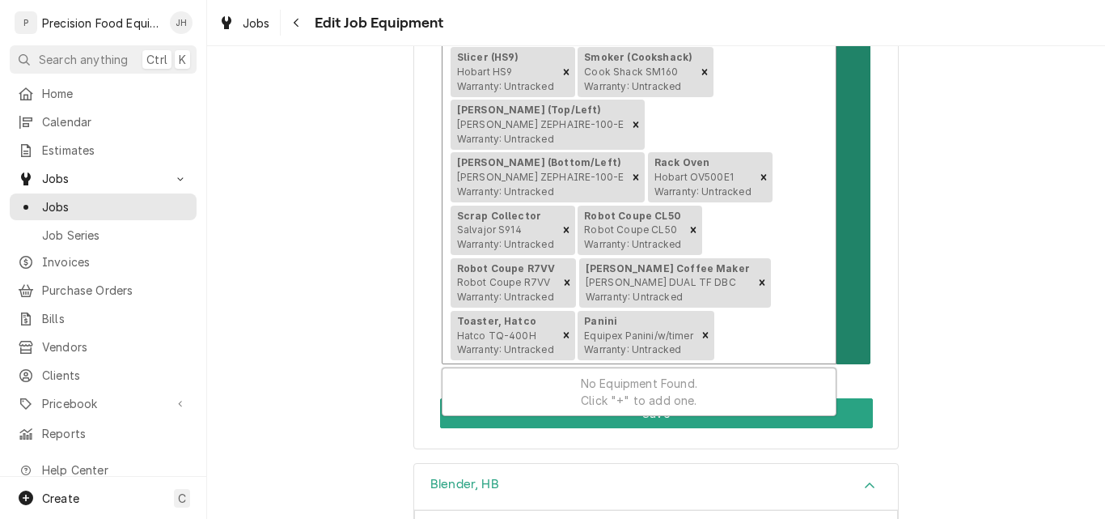 The width and height of the screenshot is (1105, 519). I want to click on span: Edit Job Equipment, so click(377, 23).